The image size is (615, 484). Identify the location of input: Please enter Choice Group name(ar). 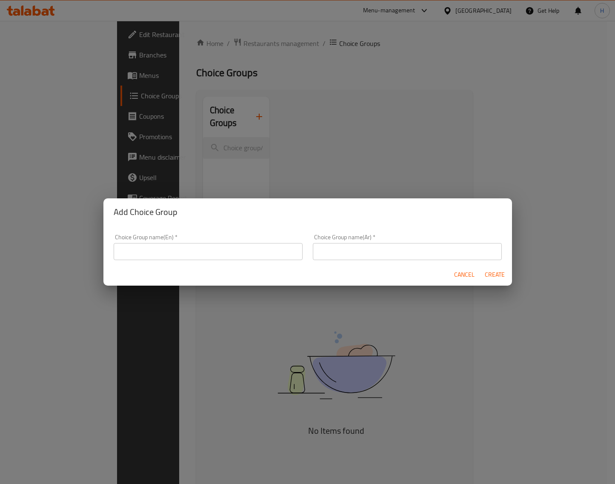
(407, 251).